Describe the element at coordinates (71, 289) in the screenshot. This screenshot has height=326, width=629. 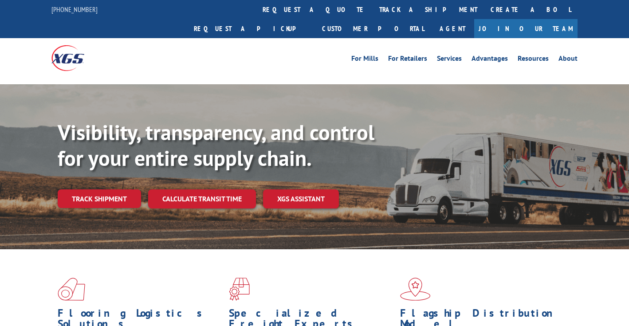
I see `img: xgs-icon-total-supply-chain-intelligence-red` at that location.